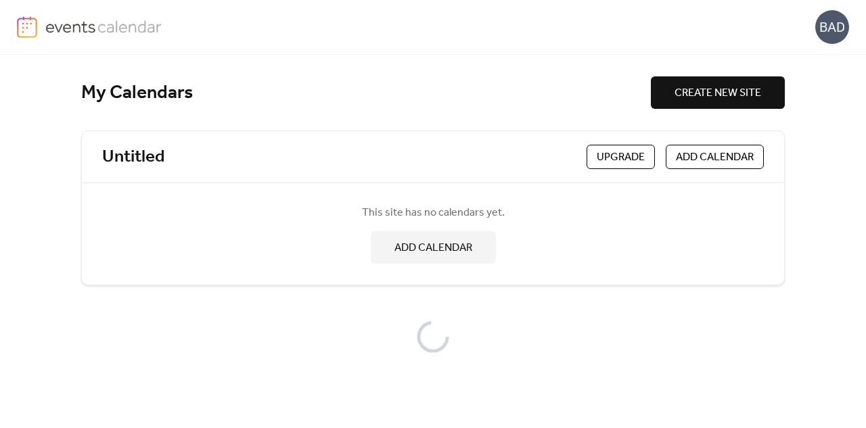  What do you see at coordinates (620, 158) in the screenshot?
I see `span: Upgrade` at bounding box center [620, 158].